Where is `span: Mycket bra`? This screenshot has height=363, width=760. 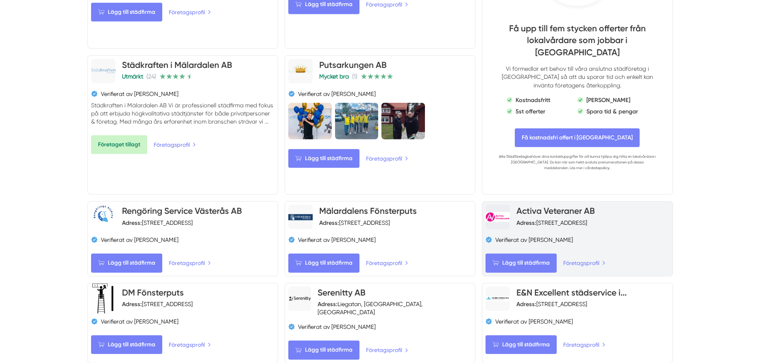 span: Mycket bra is located at coordinates (334, 76).